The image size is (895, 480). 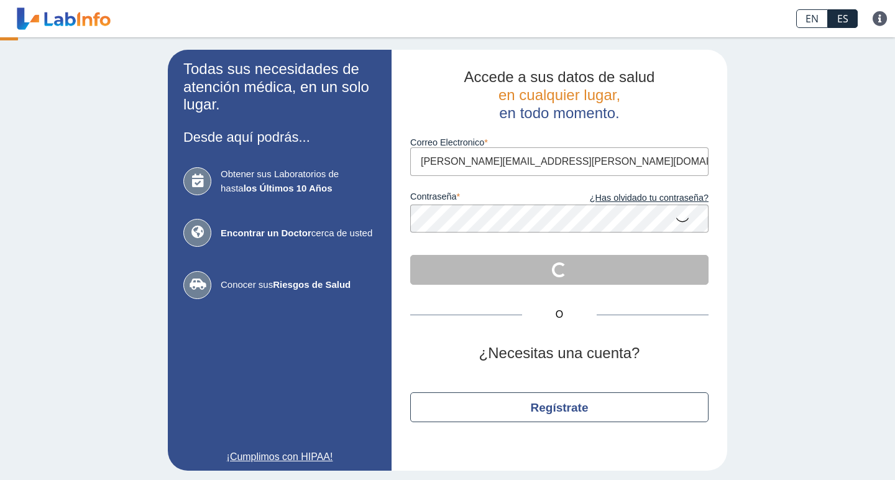 What do you see at coordinates (298, 285) in the screenshot?
I see `span: Conocer sus` at bounding box center [298, 285].